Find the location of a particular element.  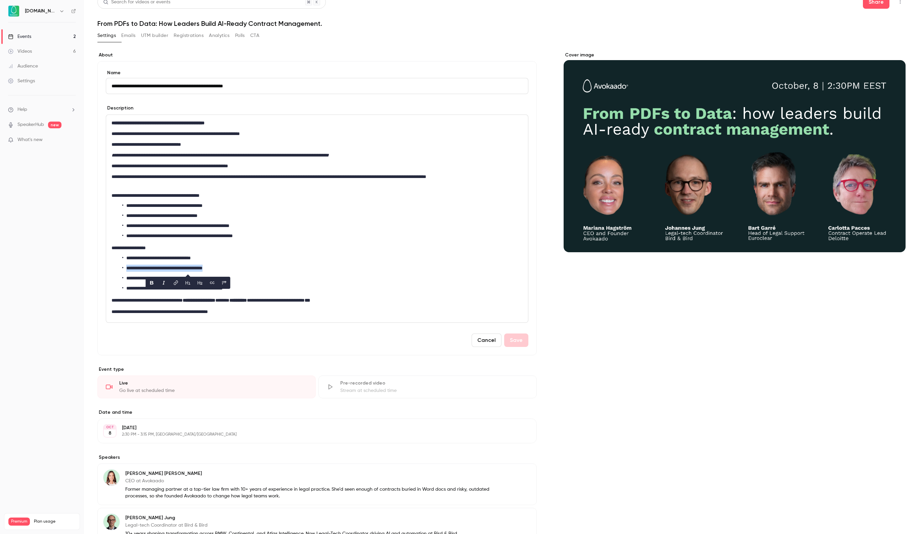

label: Date and time is located at coordinates (317, 413).